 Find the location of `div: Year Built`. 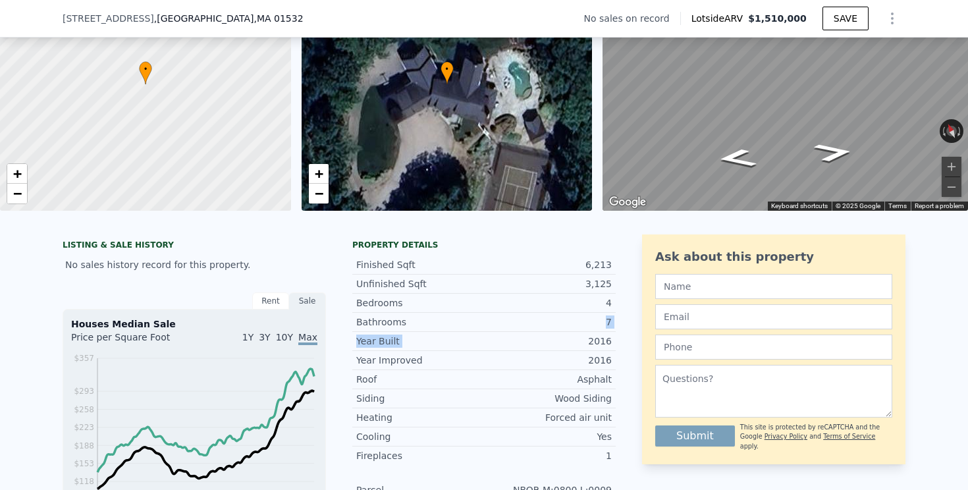

div: Year Built is located at coordinates (420, 341).